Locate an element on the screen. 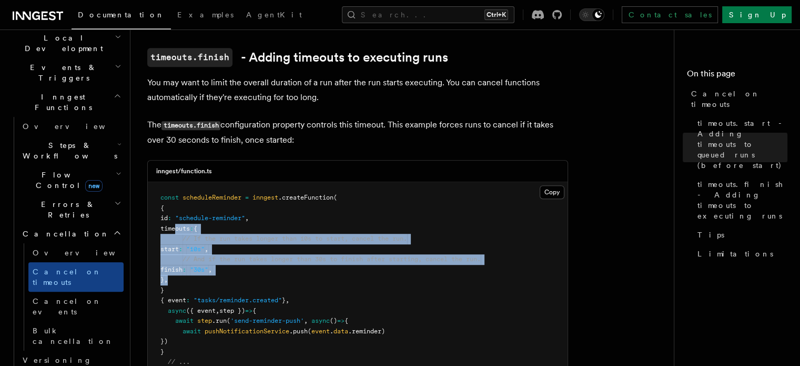 The width and height of the screenshot is (800, 366). span: const is located at coordinates (169, 197).